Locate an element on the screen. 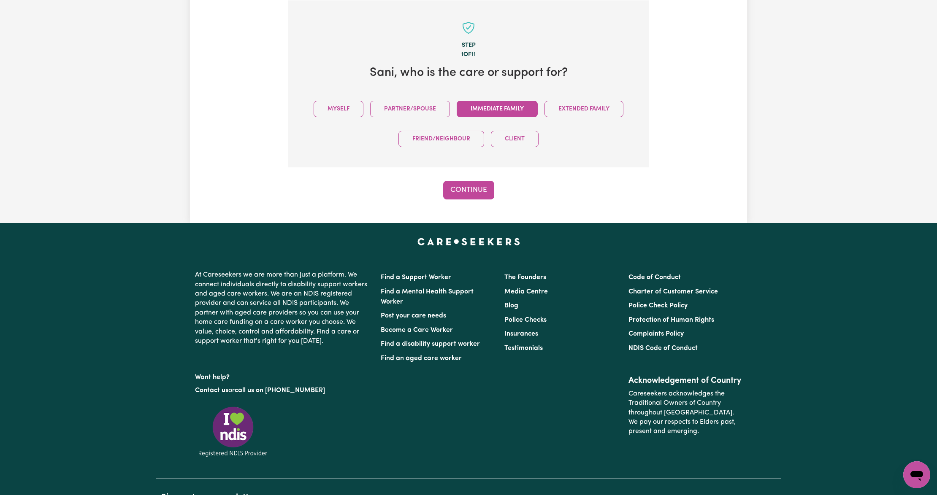 Image resolution: width=937 pixels, height=495 pixels. button: Partner/Spouse is located at coordinates (410, 109).